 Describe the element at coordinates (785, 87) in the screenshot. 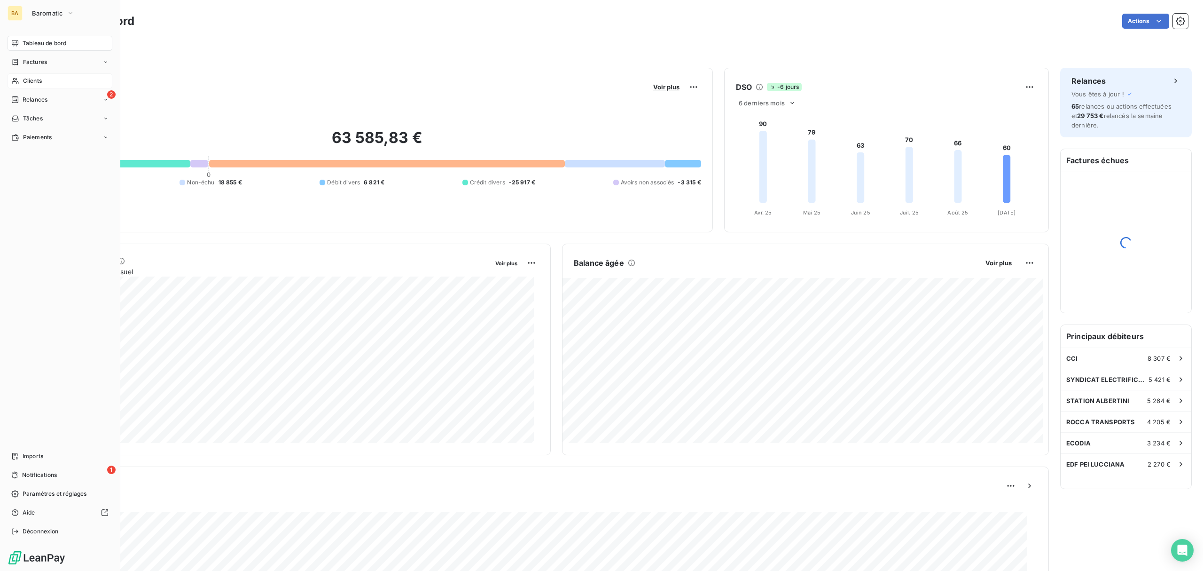

I see `span: -6 jours` at that location.